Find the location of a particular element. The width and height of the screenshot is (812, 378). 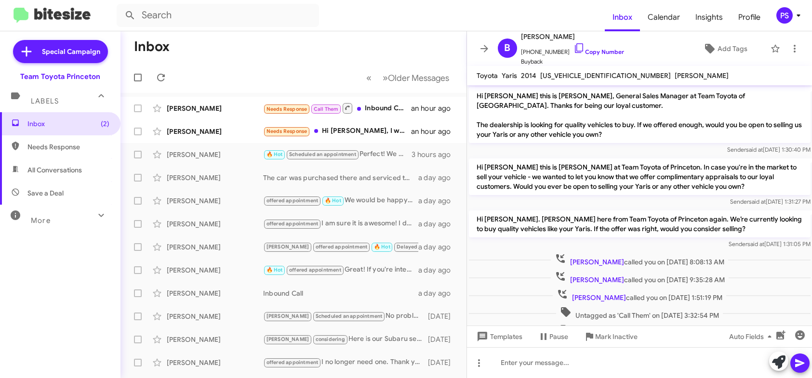

button: PS is located at coordinates (785, 15).